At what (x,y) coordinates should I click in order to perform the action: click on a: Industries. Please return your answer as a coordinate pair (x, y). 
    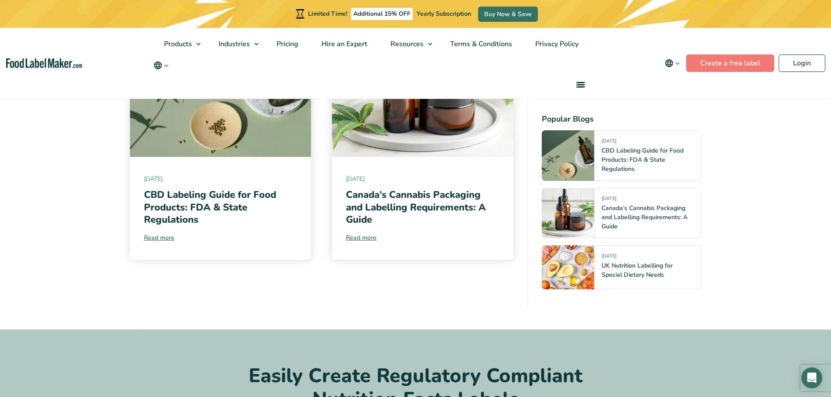
    Looking at the image, I should click on (235, 44).